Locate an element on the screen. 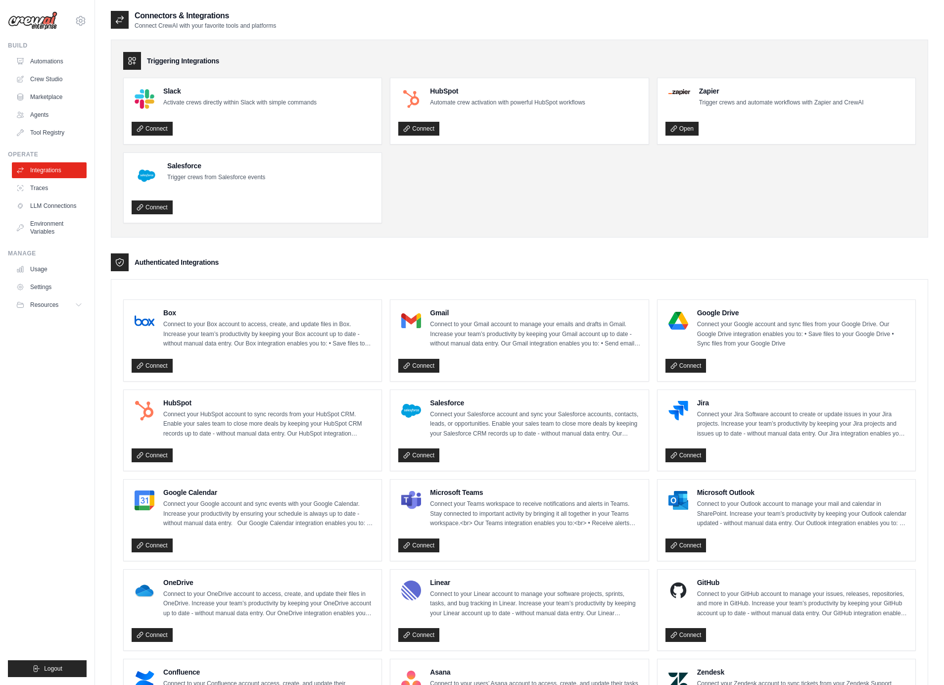 The height and width of the screenshot is (685, 944). h2: Connectors & Integrations is located at coordinates (205, 16).